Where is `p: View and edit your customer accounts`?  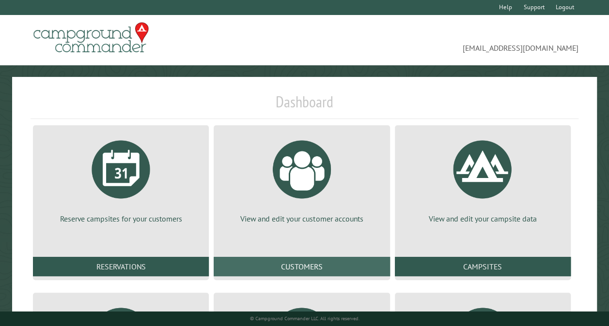 p: View and edit your customer accounts is located at coordinates (301, 219).